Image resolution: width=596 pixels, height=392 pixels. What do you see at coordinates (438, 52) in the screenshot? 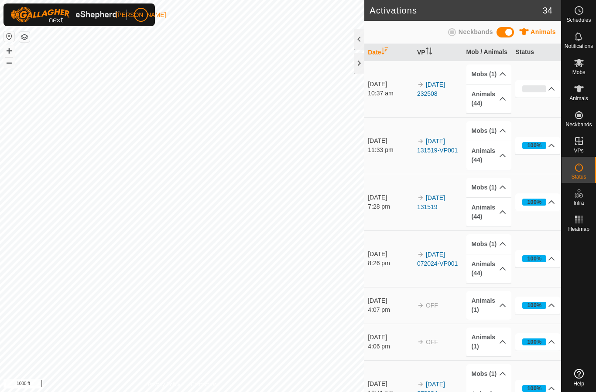
I see `th: VP` at bounding box center [438, 52].